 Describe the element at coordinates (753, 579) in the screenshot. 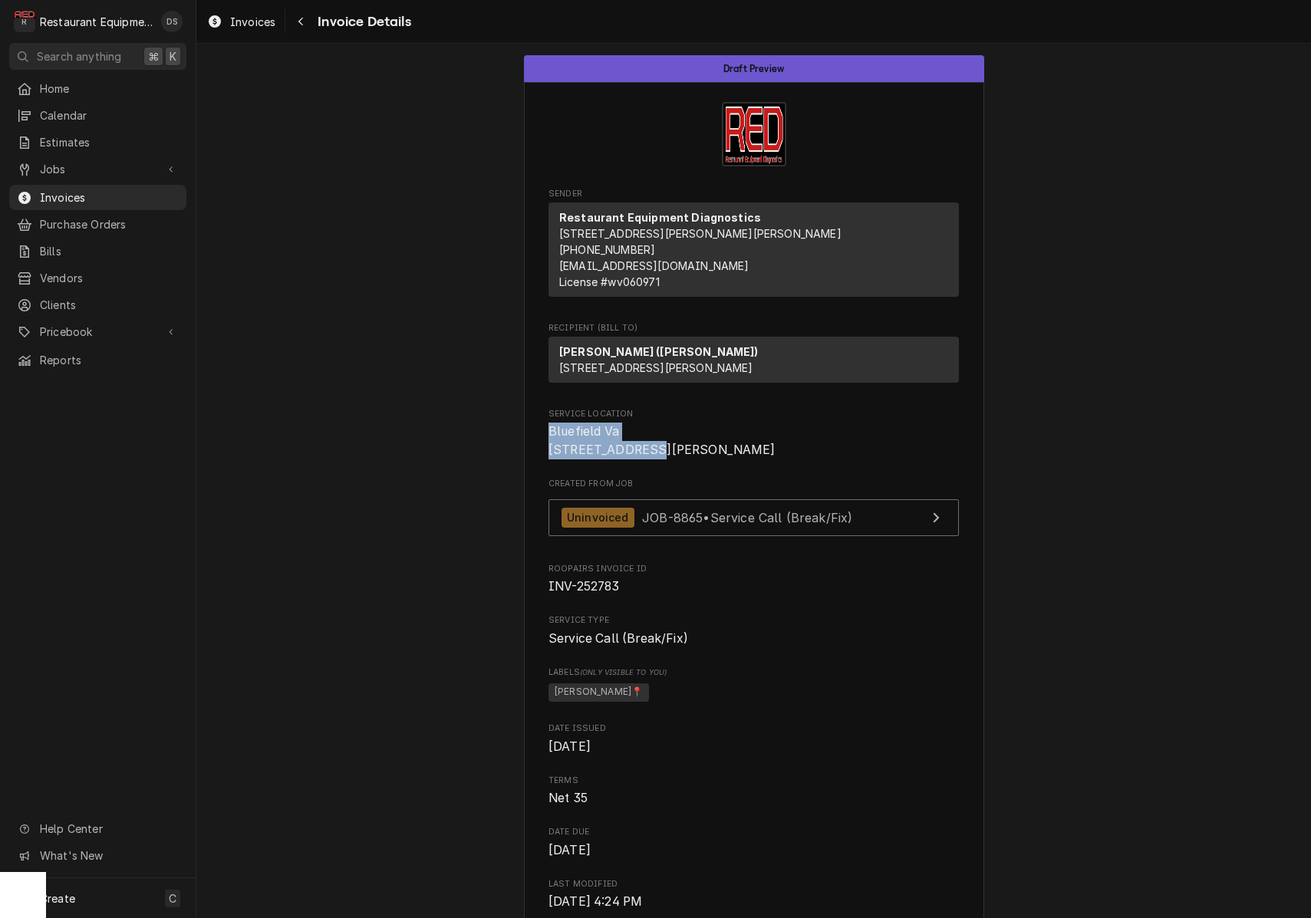

I see `div: Roopairs Invoice ID` at that location.